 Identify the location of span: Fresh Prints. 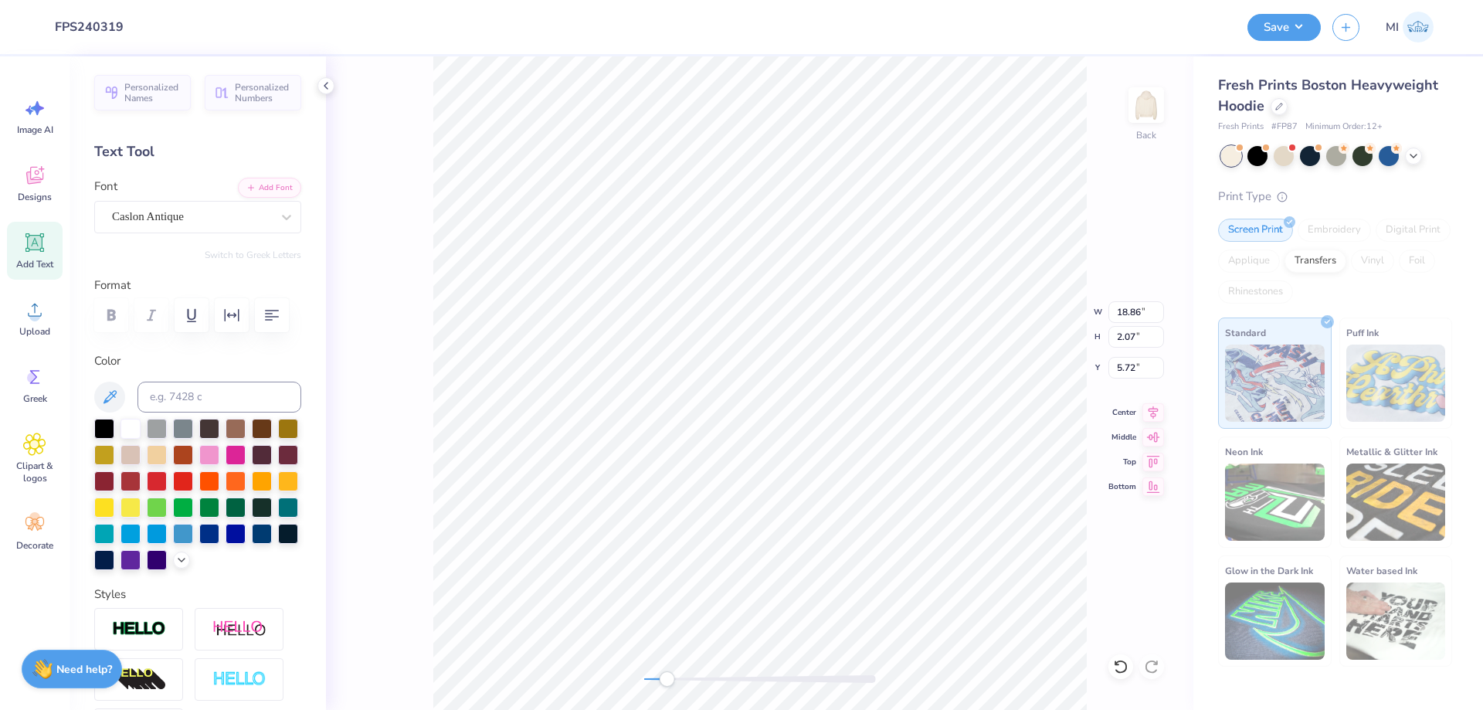
(1241, 127).